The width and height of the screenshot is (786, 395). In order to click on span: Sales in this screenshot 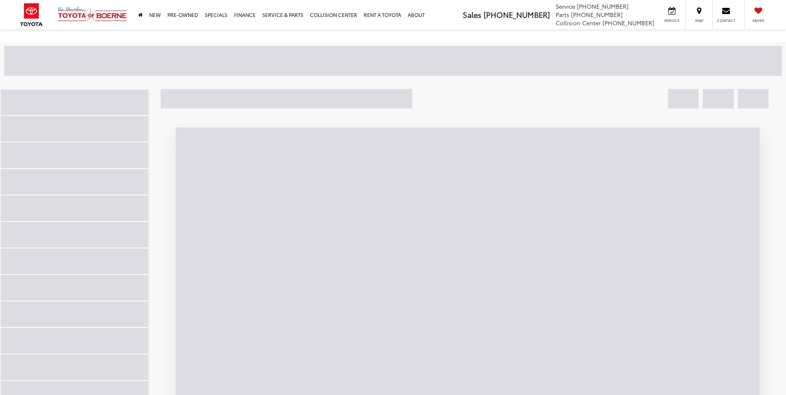, I will do `click(472, 14)`.